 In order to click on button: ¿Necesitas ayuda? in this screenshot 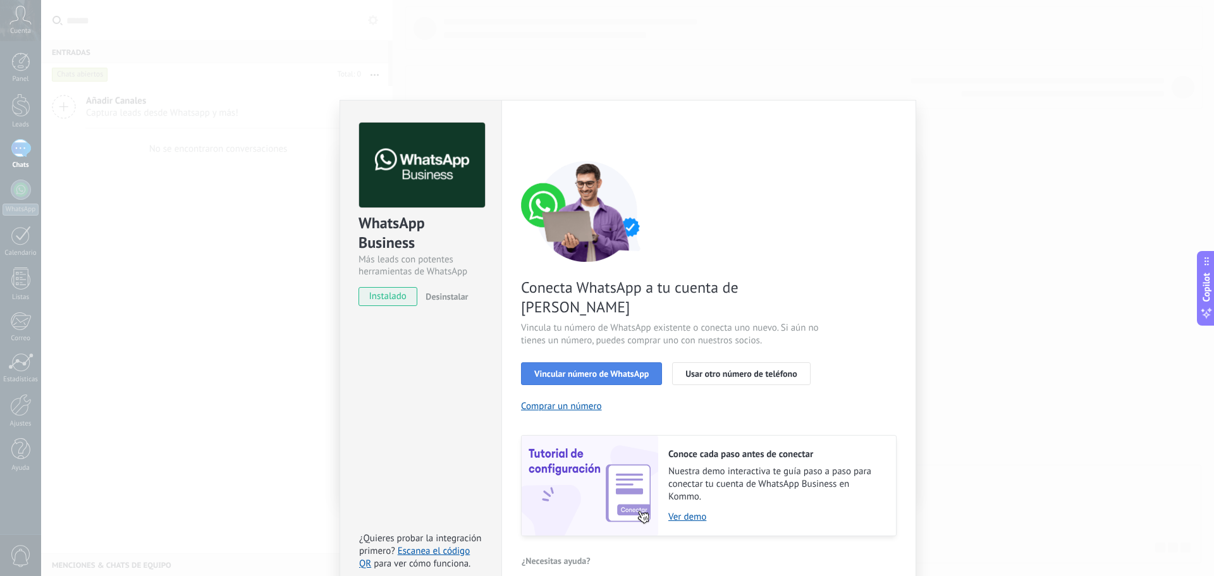, I will do `click(556, 561)`.